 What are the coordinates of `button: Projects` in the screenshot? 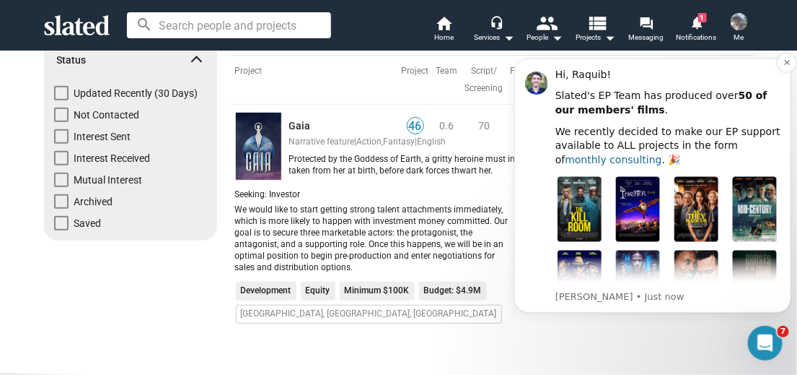 It's located at (596, 30).